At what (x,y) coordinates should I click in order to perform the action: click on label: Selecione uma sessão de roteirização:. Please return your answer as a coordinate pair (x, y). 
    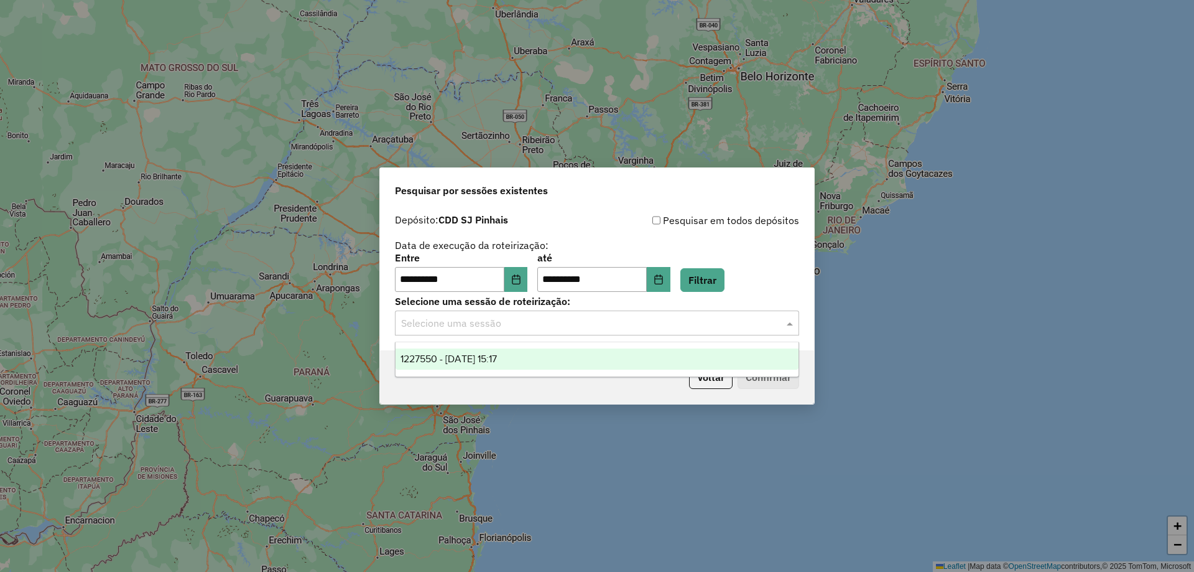
    Looking at the image, I should click on (597, 301).